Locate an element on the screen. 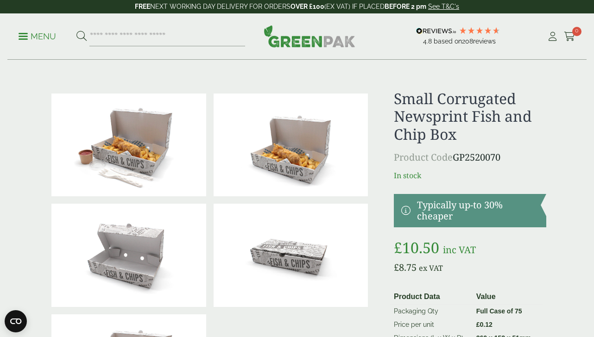  img: Small Corrugated Newsprint Fish & Chips Box Open is located at coordinates (129, 255).